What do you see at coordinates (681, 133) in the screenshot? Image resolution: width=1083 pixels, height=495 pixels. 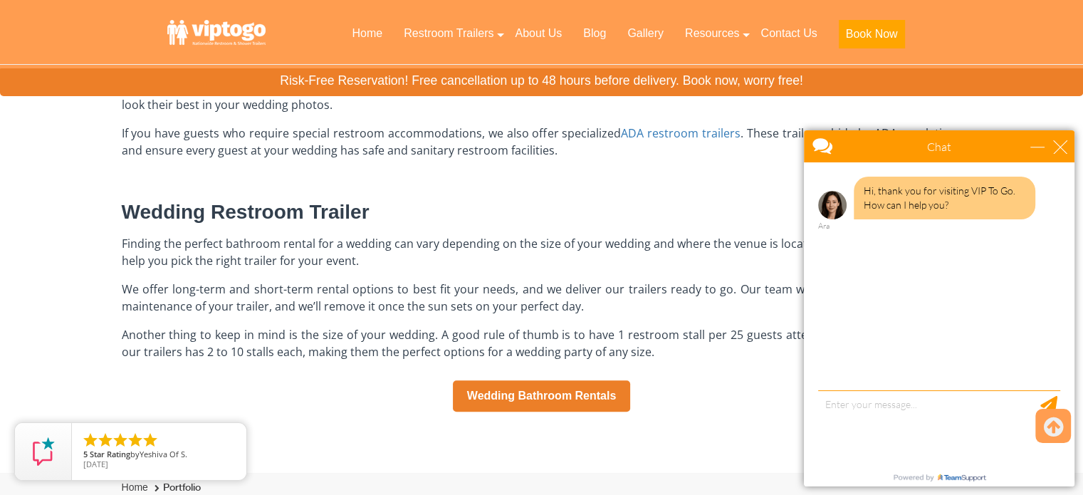 I see `span: ADA restroom trailers` at bounding box center [681, 133].